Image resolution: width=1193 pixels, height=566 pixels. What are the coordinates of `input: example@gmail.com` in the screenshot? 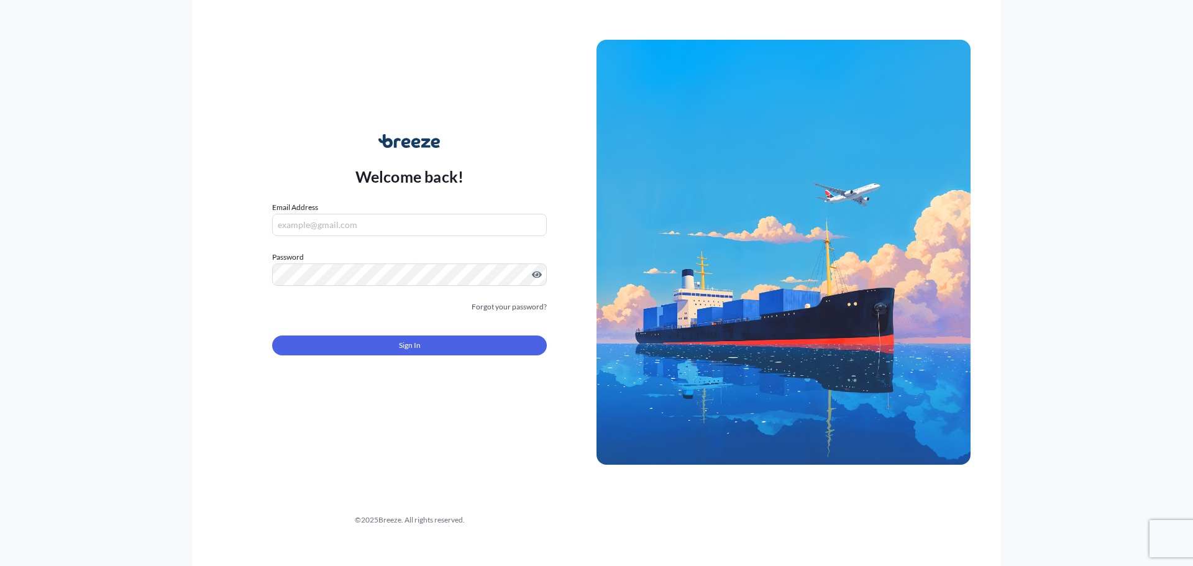 It's located at (409, 225).